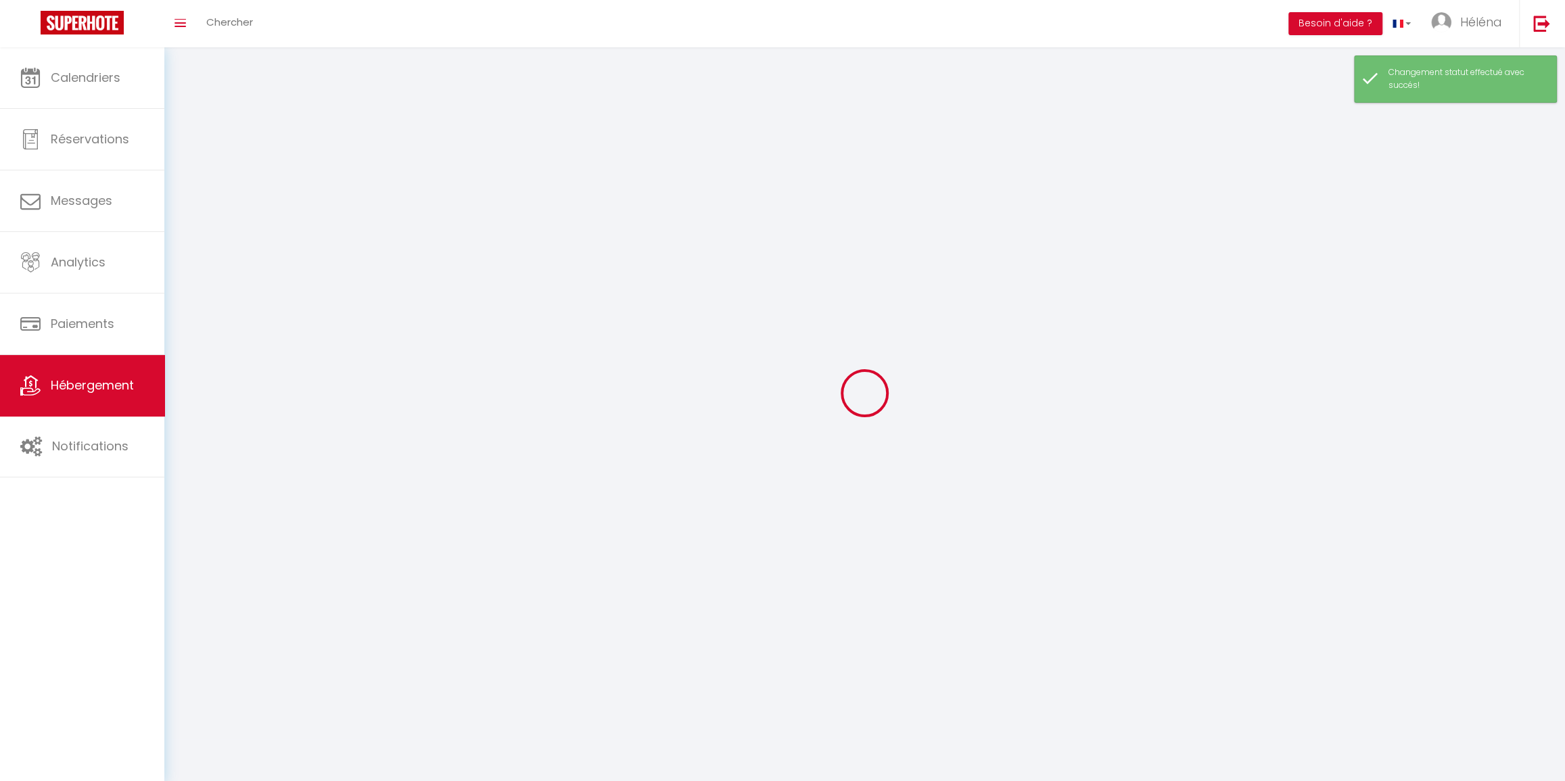 The image size is (1565, 781). I want to click on div: Changement statut effectué avec succés!, so click(1465, 79).